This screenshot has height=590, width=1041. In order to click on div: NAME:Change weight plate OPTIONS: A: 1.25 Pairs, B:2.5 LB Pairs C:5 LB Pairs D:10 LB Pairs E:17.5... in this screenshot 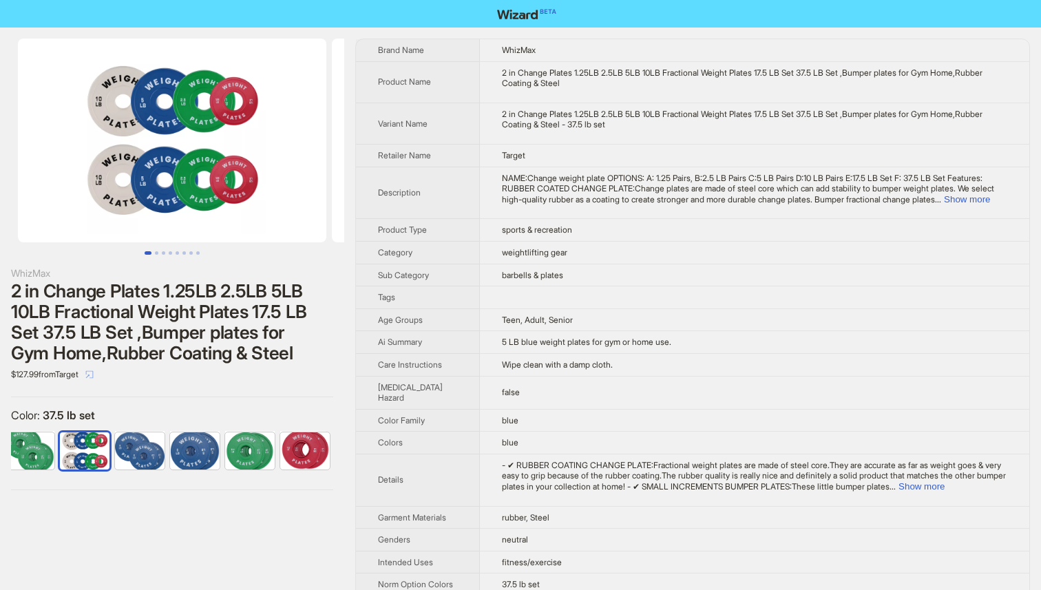, I will do `click(754, 189)`.